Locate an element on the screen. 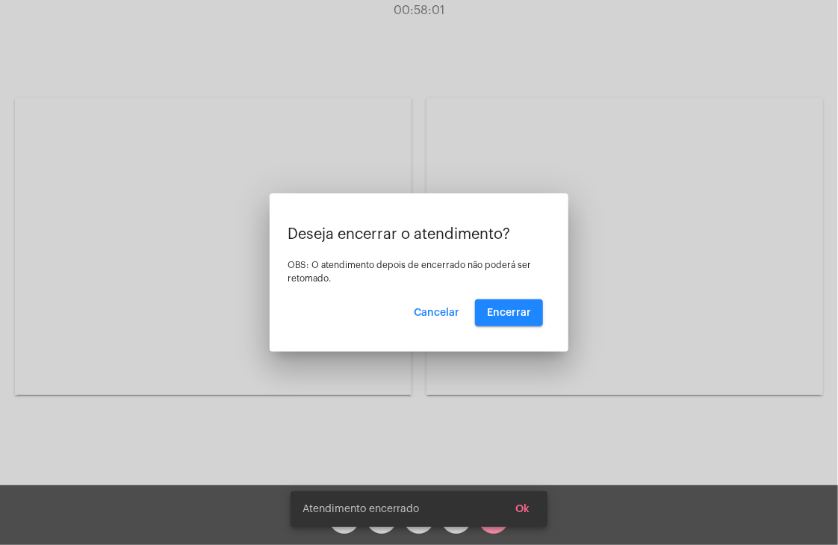 The height and width of the screenshot is (545, 838). p: Deseja encerrar o atendimento? is located at coordinates (419, 234).